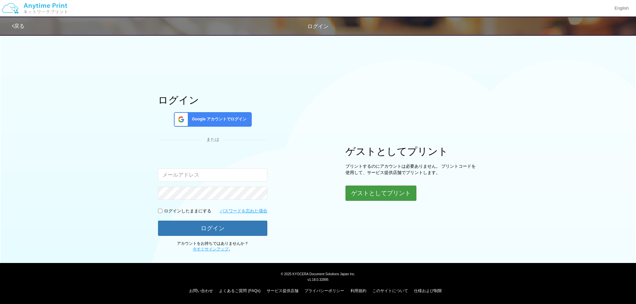 Image resolution: width=636 pixels, height=304 pixels. What do you see at coordinates (428, 291) in the screenshot?
I see `a: 仕様および制限` at bounding box center [428, 291].